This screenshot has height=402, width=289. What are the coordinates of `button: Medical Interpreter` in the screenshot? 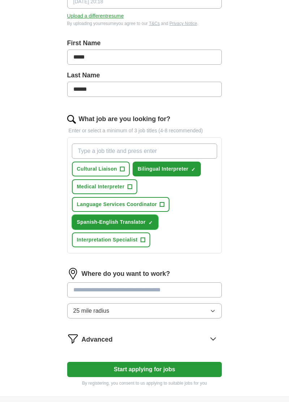 It's located at (104, 187).